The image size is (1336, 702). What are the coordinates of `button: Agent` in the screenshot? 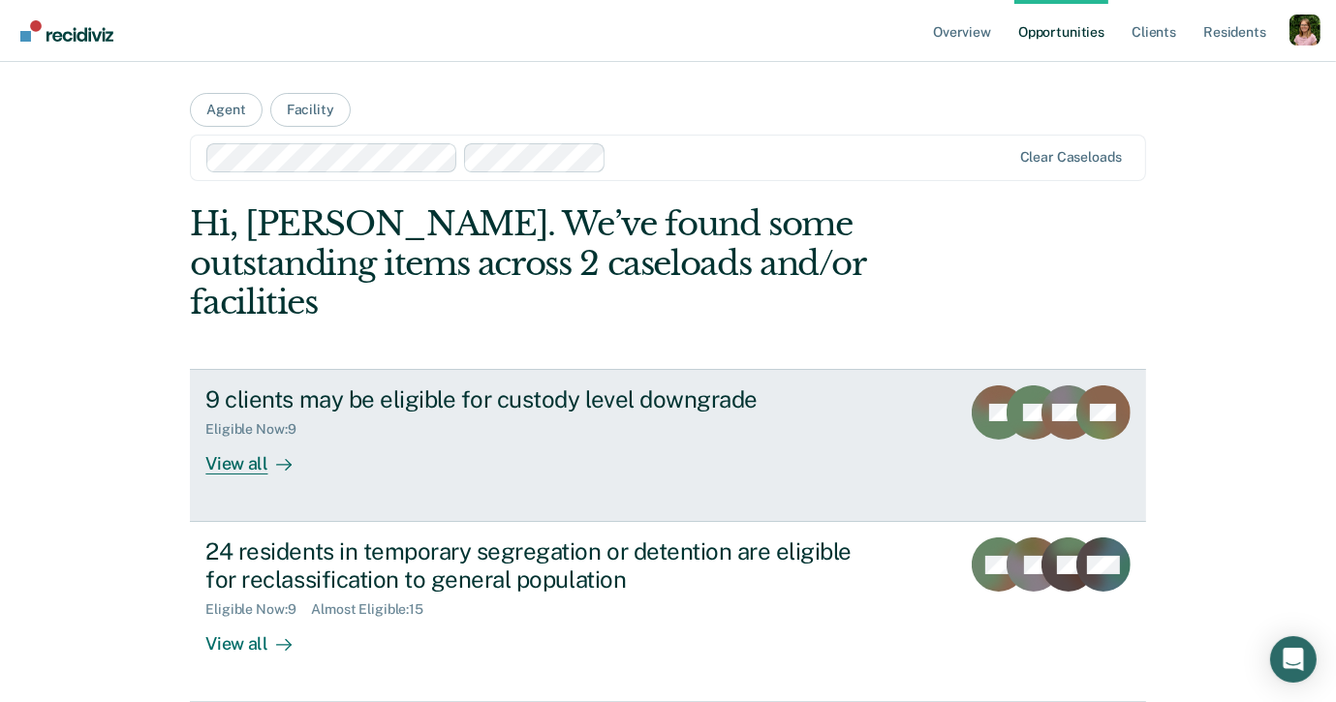 It's located at (226, 109).